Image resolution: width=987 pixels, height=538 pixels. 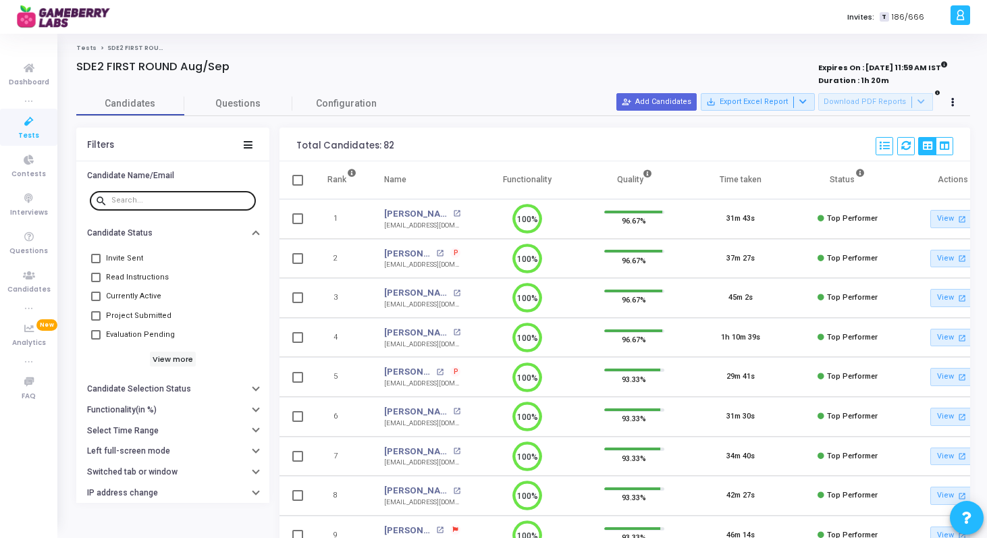 I want to click on button: Left full-screen mode, so click(x=173, y=451).